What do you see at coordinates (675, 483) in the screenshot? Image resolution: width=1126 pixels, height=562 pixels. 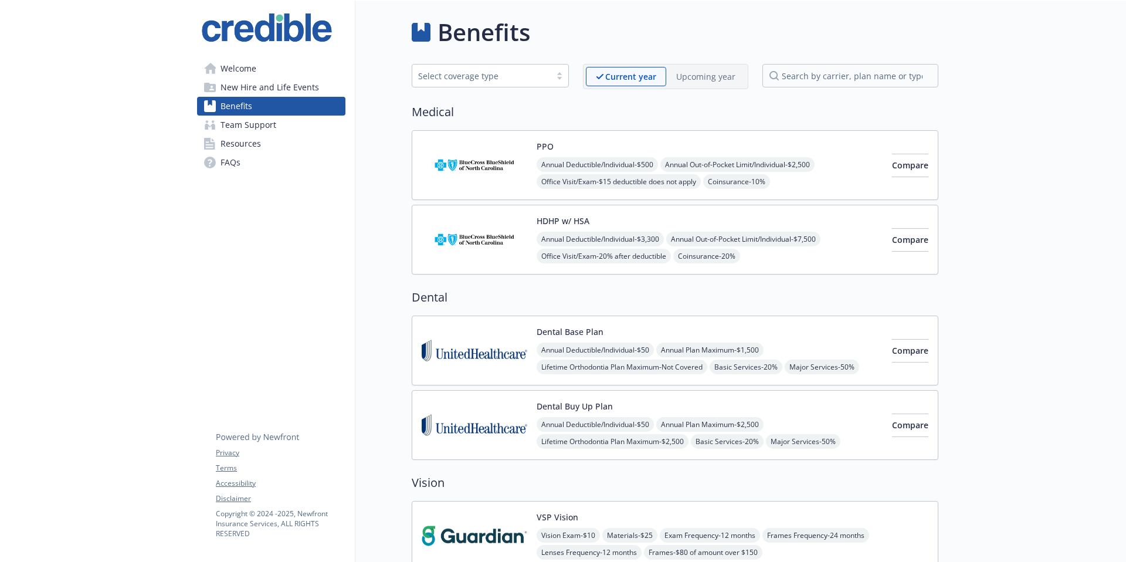 I see `h2: Vision` at bounding box center [675, 483].